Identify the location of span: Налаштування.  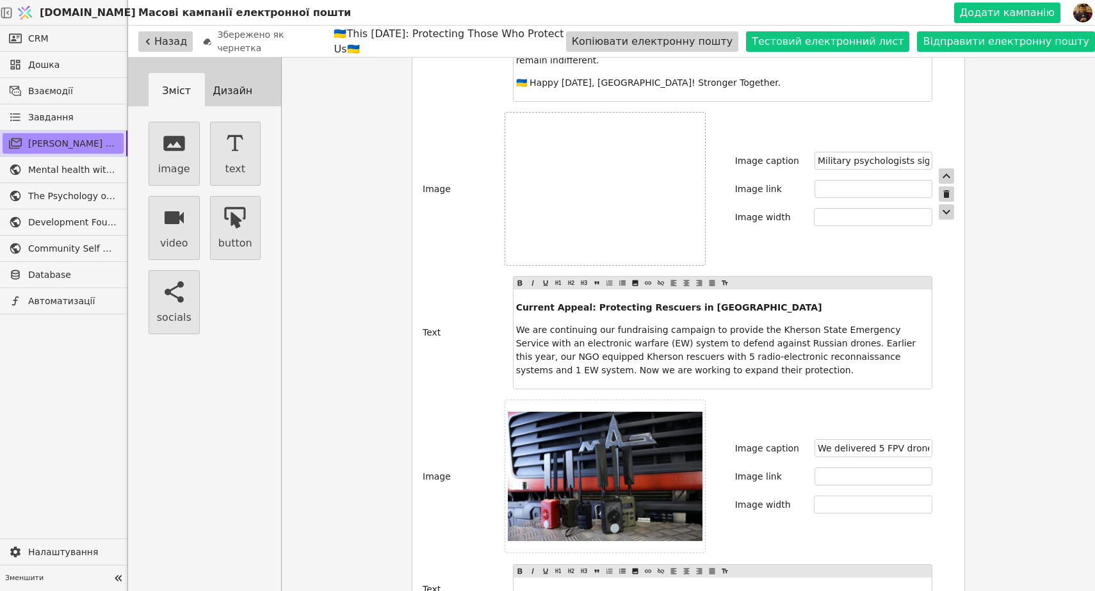
(72, 552).